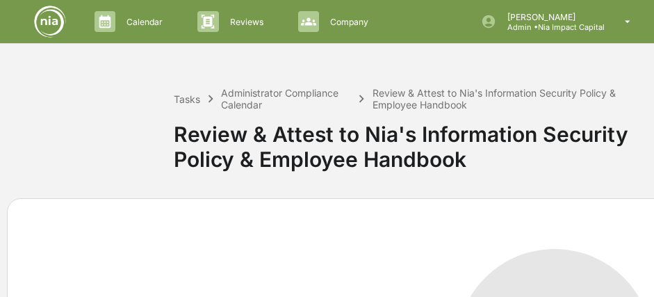 The height and width of the screenshot is (297, 654). I want to click on img: logo, so click(50, 22).